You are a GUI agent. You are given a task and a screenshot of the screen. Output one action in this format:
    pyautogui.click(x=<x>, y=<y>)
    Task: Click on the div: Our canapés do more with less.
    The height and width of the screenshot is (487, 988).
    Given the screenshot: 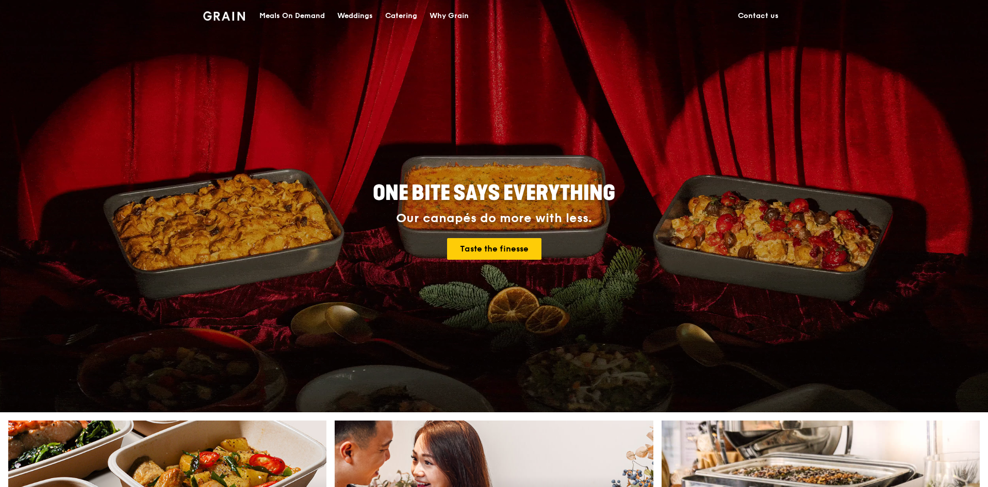 What is the action you would take?
    pyautogui.click(x=494, y=219)
    